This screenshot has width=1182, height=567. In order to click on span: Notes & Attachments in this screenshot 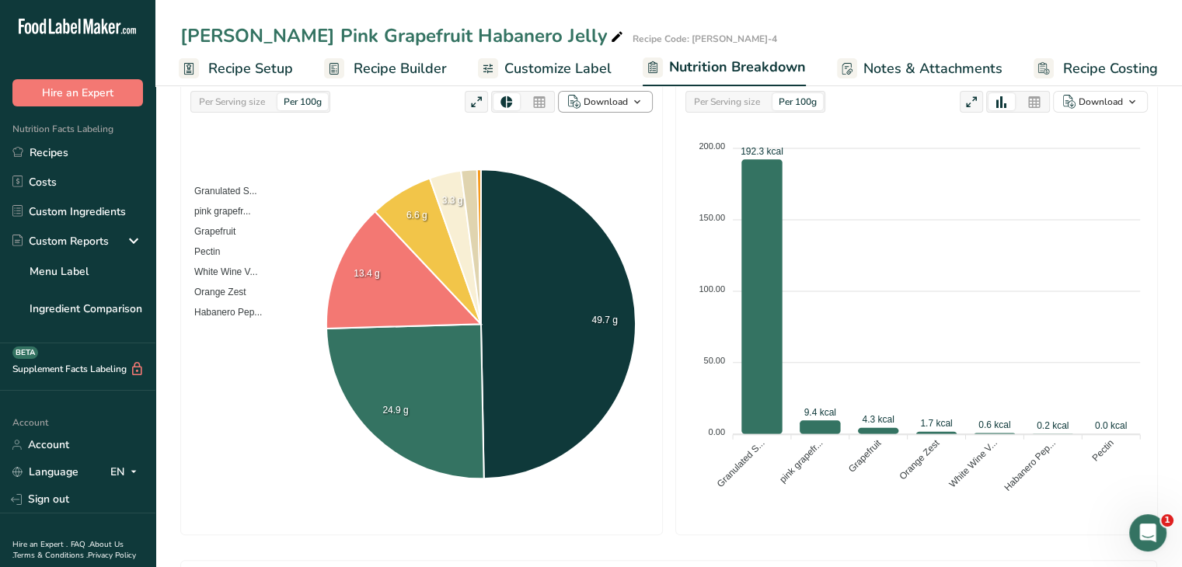, I will do `click(933, 68)`.